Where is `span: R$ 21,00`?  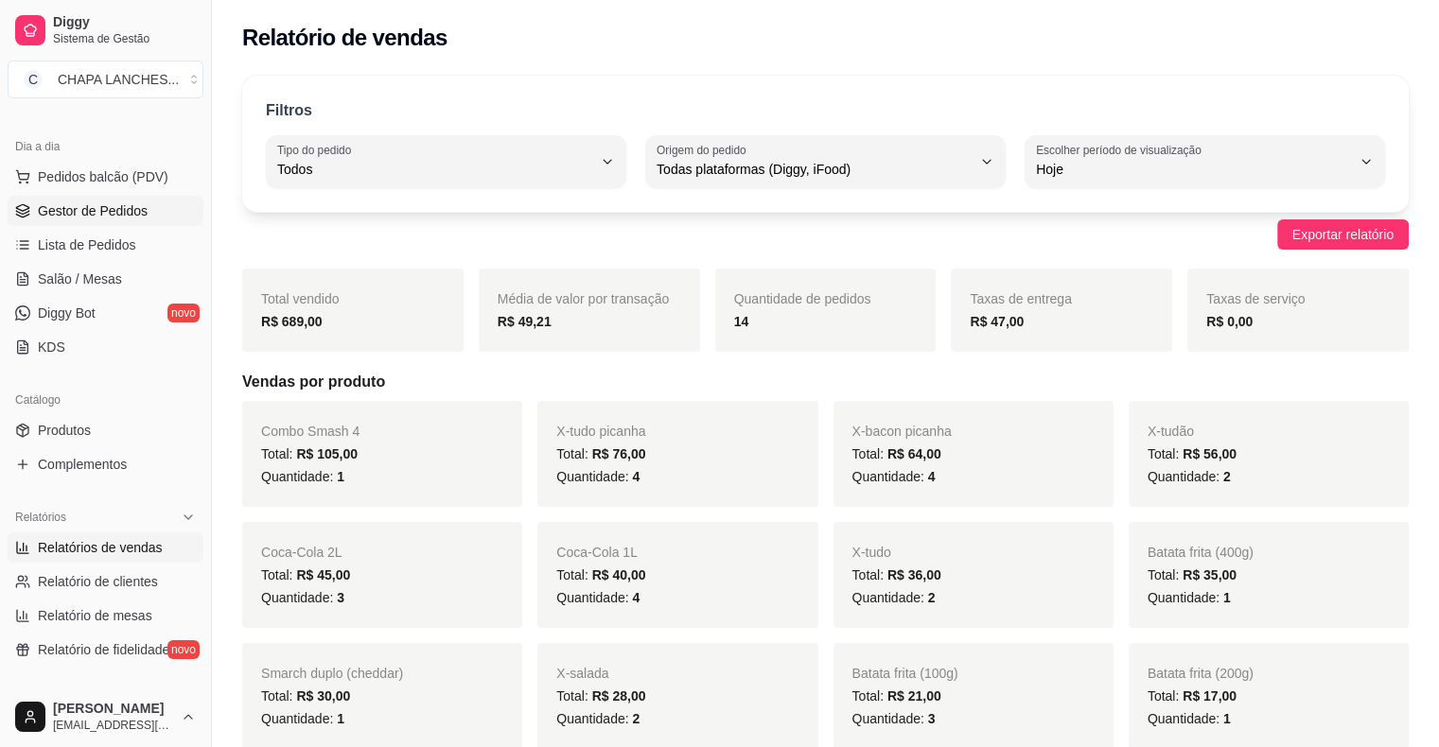
span: R$ 21,00 is located at coordinates (914, 696).